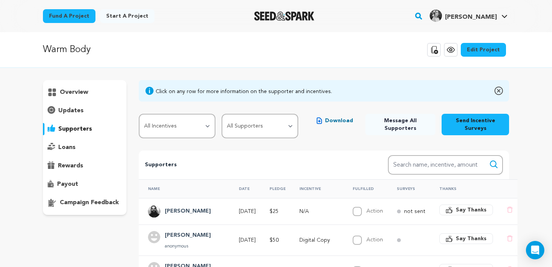  Describe the element at coordinates (244, 92) in the screenshot. I see `div: Click on any row for more information on the supporter and incentives.` at that location.